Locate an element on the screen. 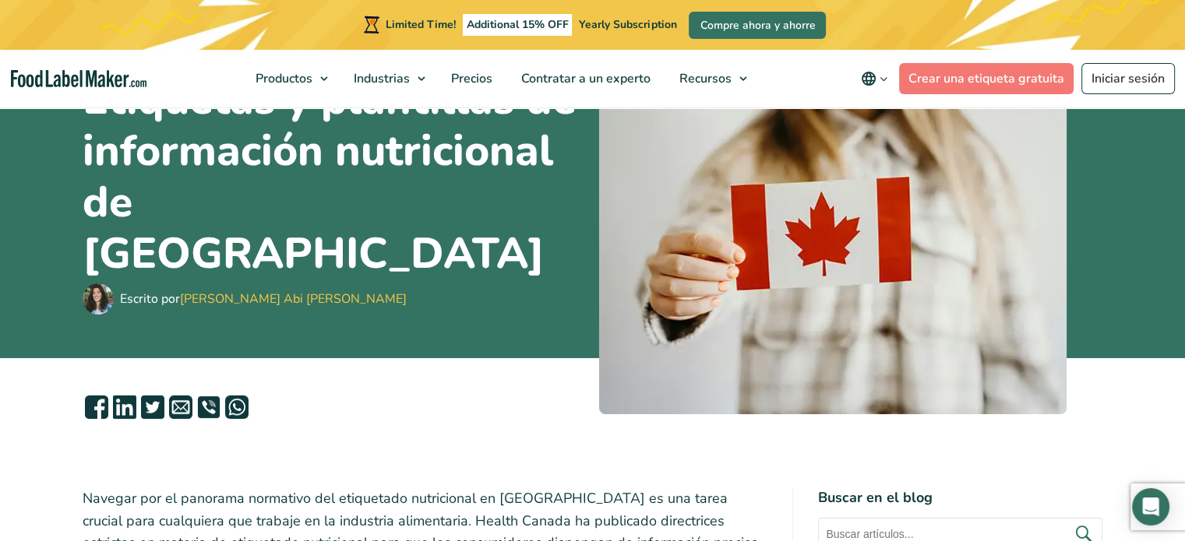 The image size is (1185, 541). img: Maria Abi Hanna - Etiquetadora de alimentos is located at coordinates (98, 299).